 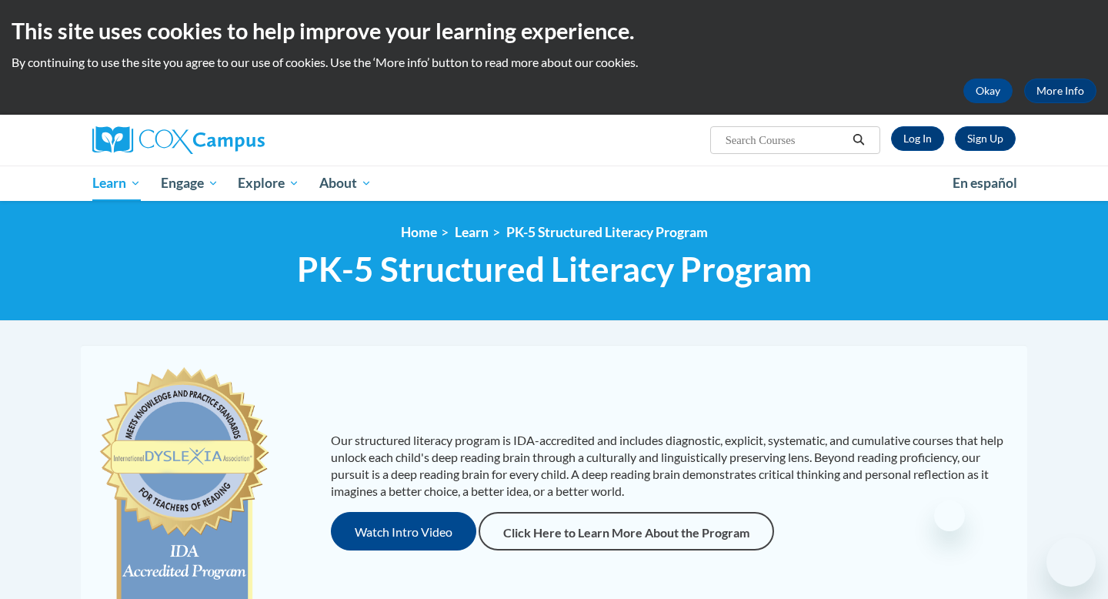 I want to click on span: About, so click(x=346, y=183).